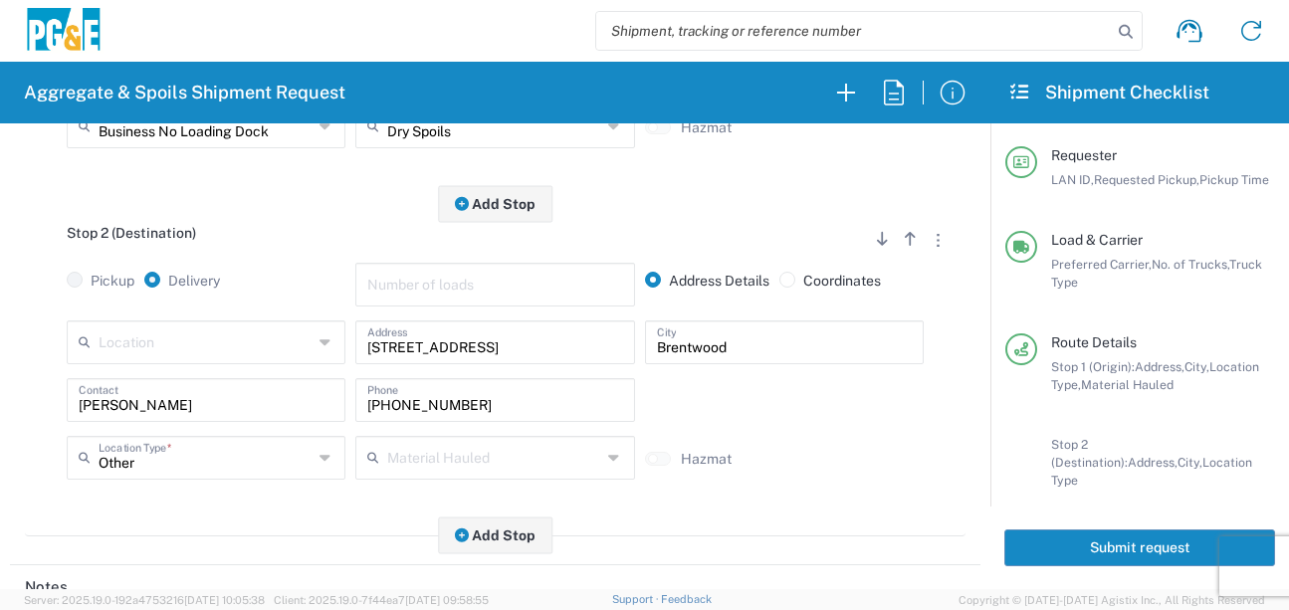  I want to click on span: Stop 2 (Destination), so click(131, 233).